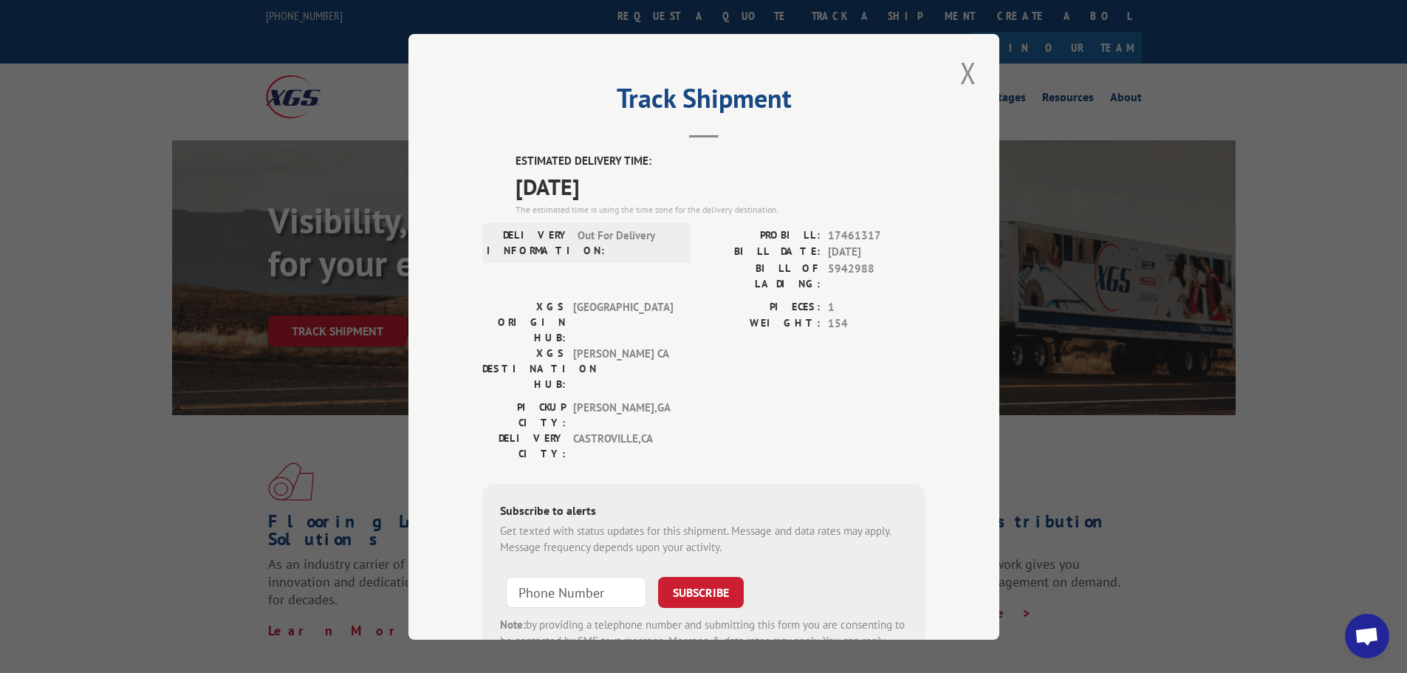 This screenshot has width=1407, height=673. What do you see at coordinates (968, 72) in the screenshot?
I see `button: Close modal` at bounding box center [968, 72].